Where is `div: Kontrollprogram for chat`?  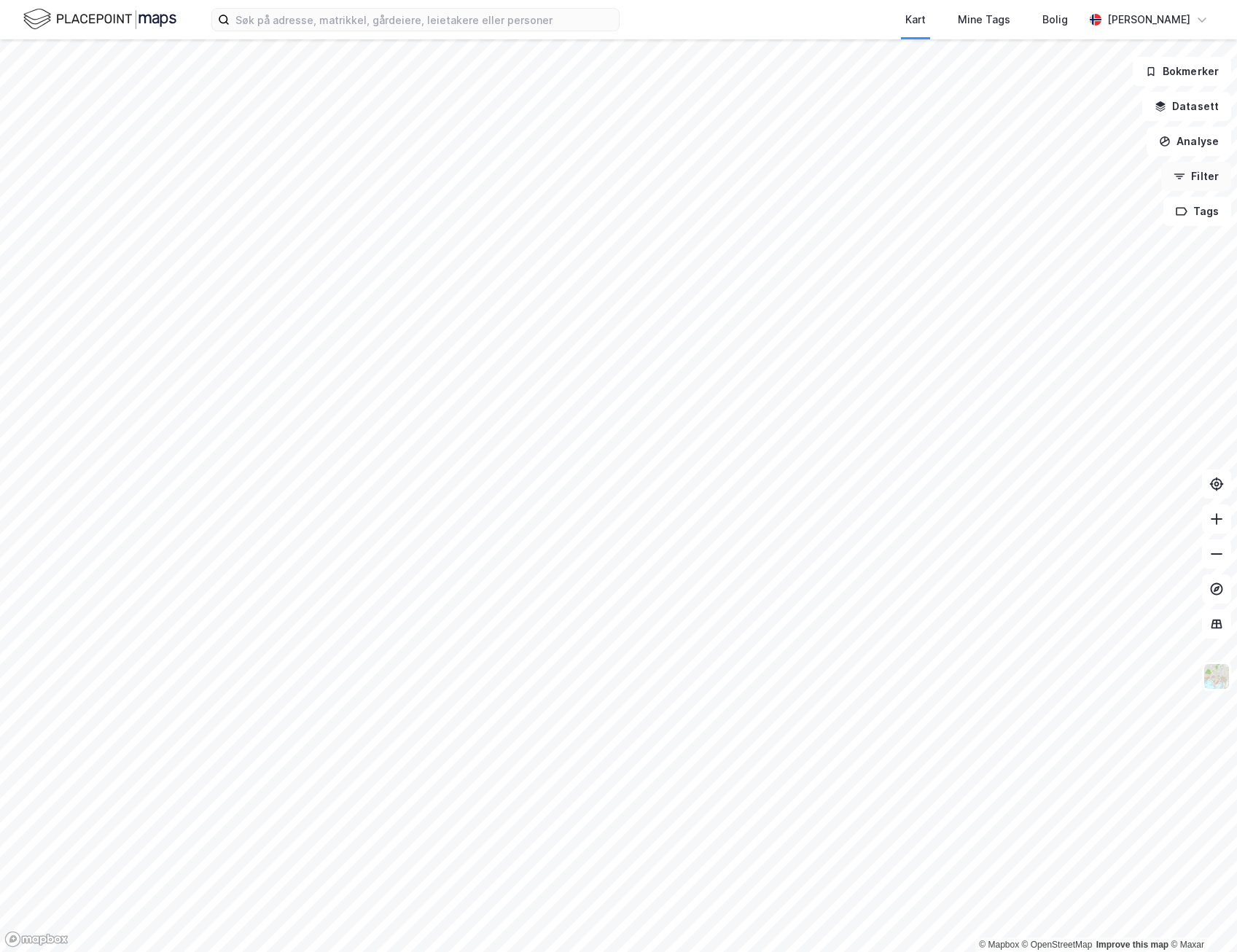 div: Kontrollprogram for chat is located at coordinates (1201, 917).